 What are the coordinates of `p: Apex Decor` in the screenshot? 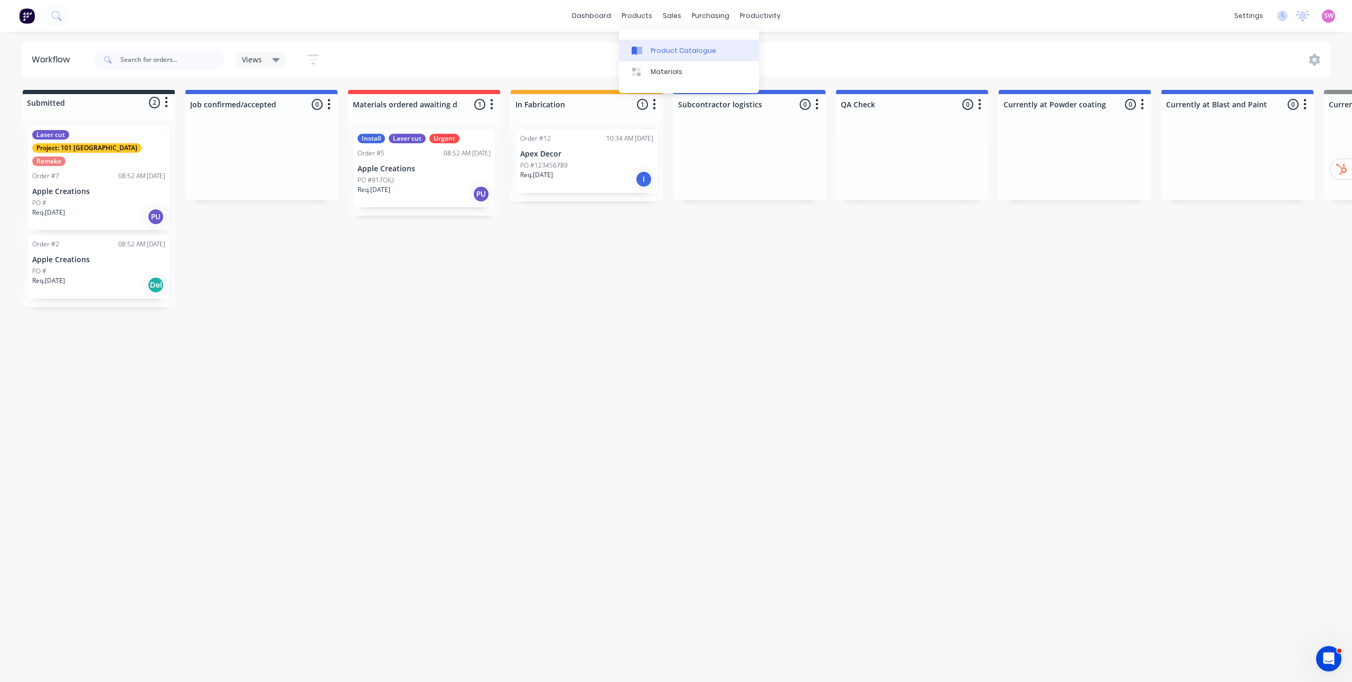 It's located at (587, 154).